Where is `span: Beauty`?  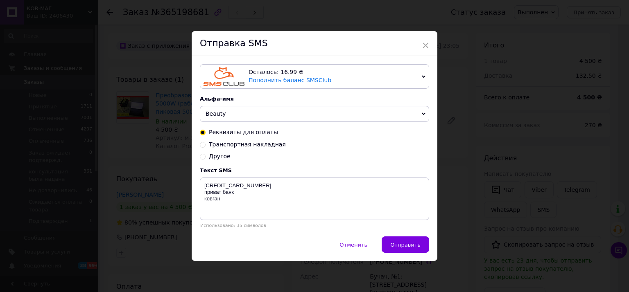 span: Beauty is located at coordinates (215, 114).